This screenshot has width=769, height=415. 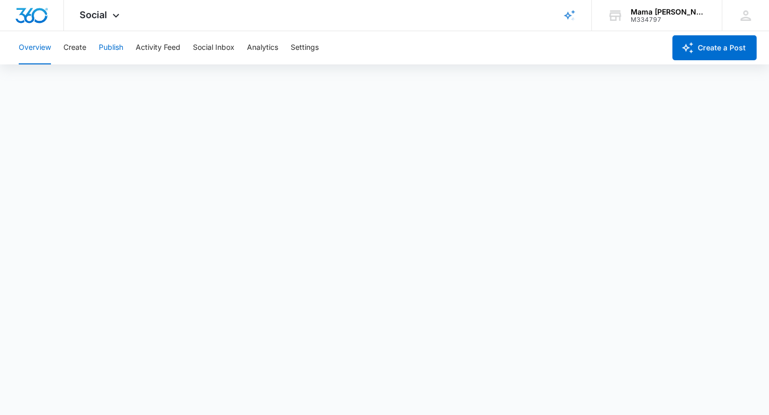 I want to click on div: account id, so click(x=668, y=20).